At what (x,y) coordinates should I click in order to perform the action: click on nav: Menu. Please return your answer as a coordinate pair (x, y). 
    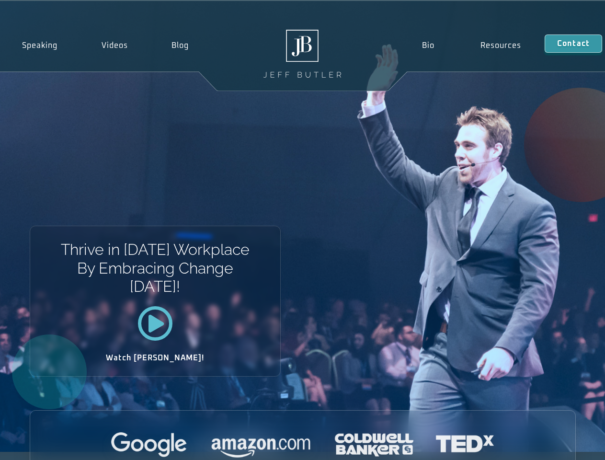
    Looking at the image, I should click on (471, 45).